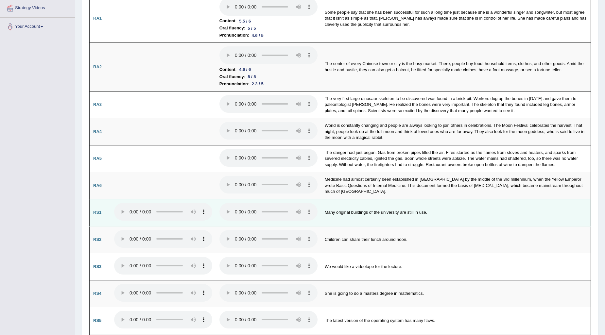 The height and width of the screenshot is (335, 605). Describe the element at coordinates (38, 26) in the screenshot. I see `a: Your Account` at that location.